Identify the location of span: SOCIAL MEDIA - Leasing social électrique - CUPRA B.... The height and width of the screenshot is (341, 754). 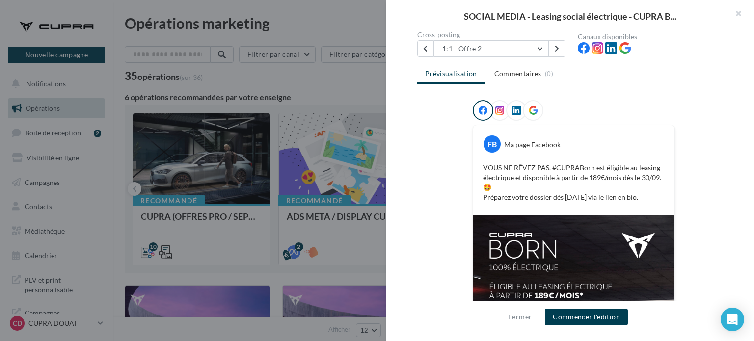
(570, 16).